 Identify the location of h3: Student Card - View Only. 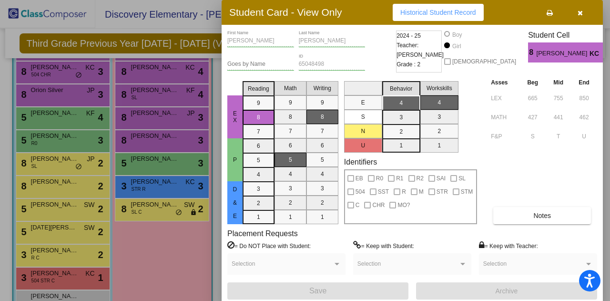
(286, 12).